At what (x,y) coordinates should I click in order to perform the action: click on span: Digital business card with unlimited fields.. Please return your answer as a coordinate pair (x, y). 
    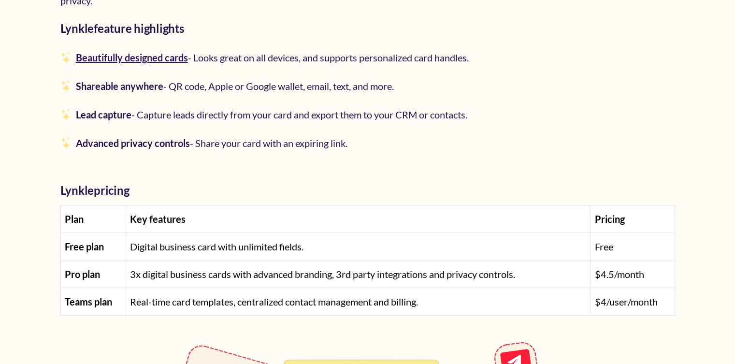
    Looking at the image, I should click on (216, 246).